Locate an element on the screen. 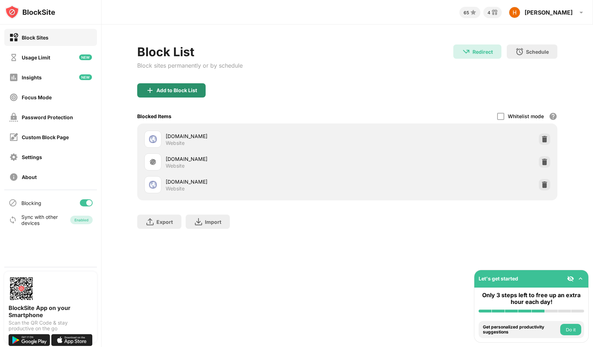 Image resolution: width=593 pixels, height=347 pixels. div: Insights is located at coordinates (32, 77).